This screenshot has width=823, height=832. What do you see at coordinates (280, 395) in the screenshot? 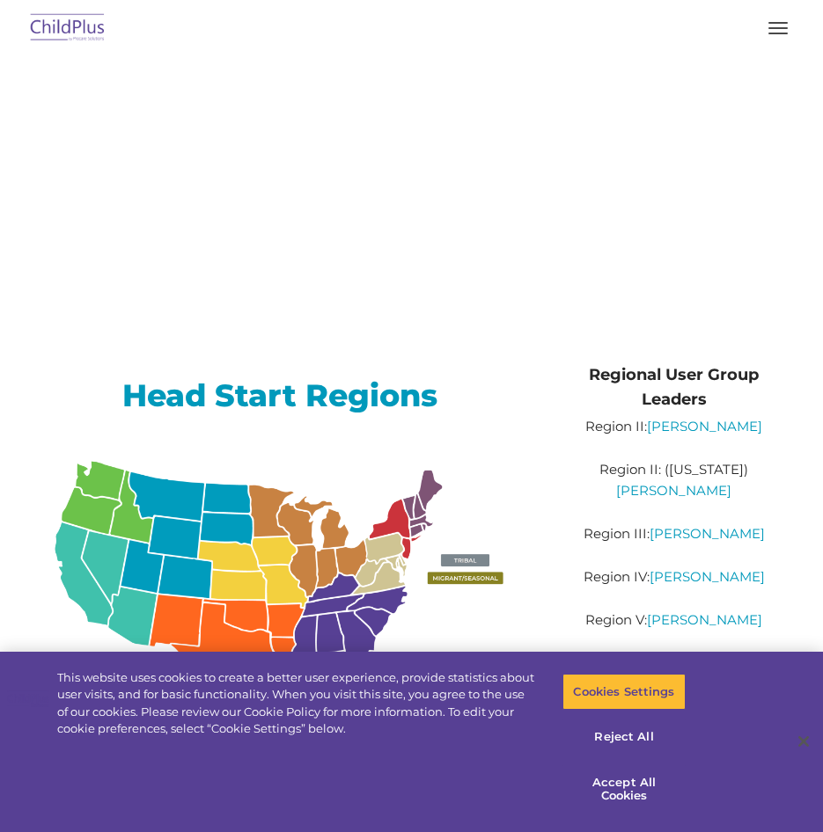
I see `h2: Head Start Regions` at bounding box center [280, 395].